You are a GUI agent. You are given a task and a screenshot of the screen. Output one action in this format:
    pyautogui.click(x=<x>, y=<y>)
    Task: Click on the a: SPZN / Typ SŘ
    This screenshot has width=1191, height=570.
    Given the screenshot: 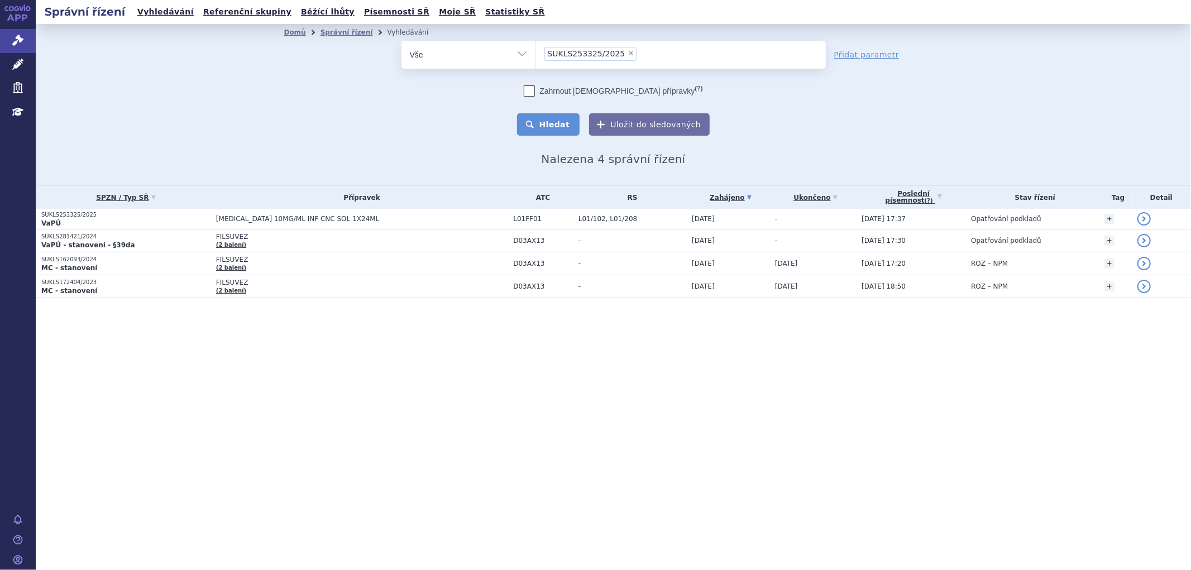 What is the action you would take?
    pyautogui.click(x=126, y=198)
    